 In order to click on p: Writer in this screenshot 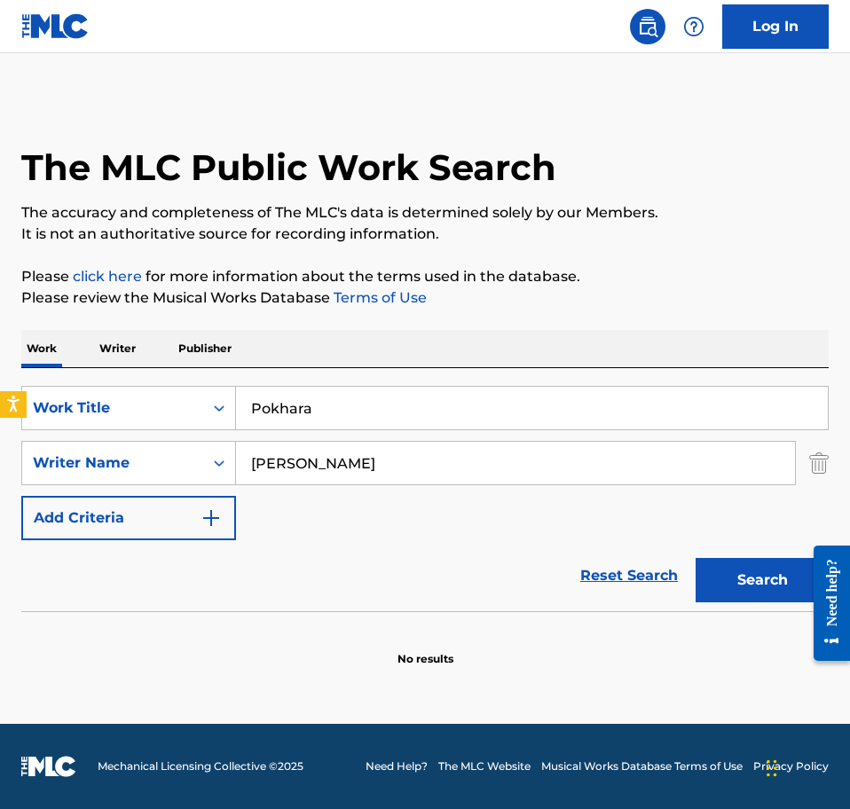, I will do `click(117, 349)`.